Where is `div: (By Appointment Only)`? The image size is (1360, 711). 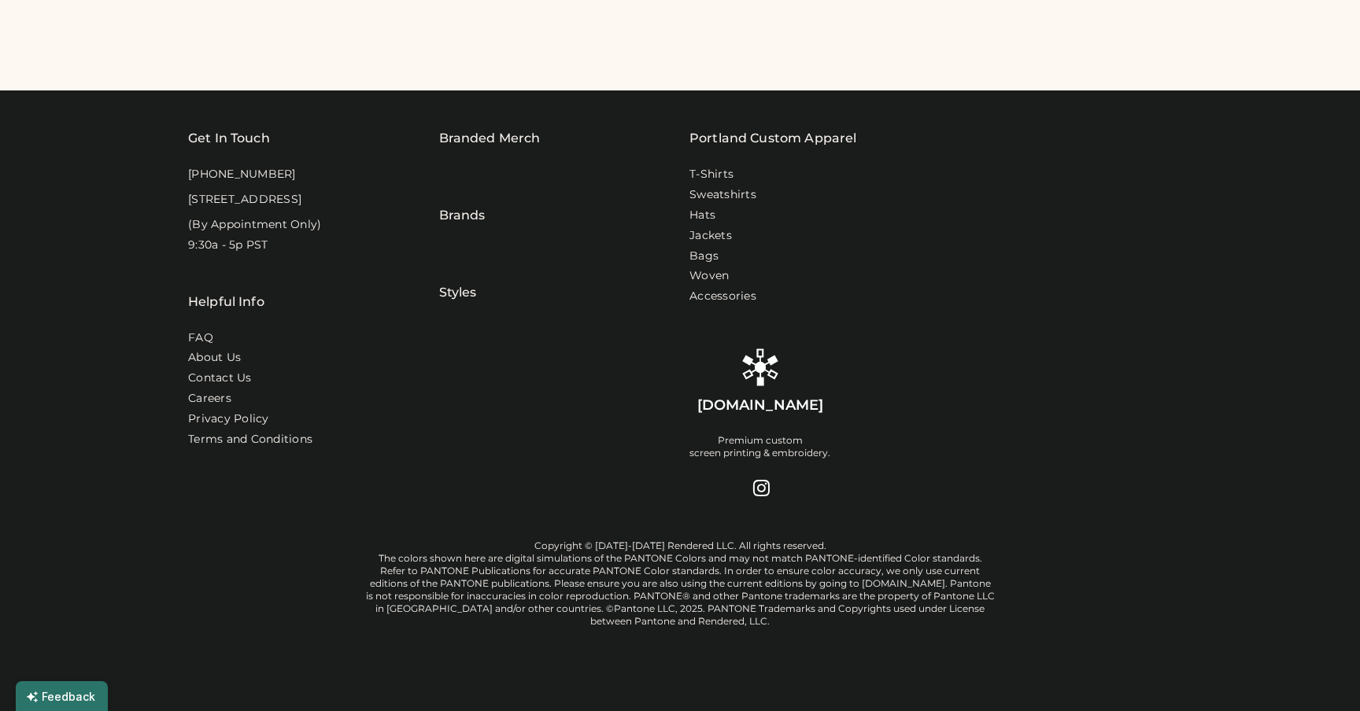
div: (By Appointment Only) is located at coordinates (254, 225).